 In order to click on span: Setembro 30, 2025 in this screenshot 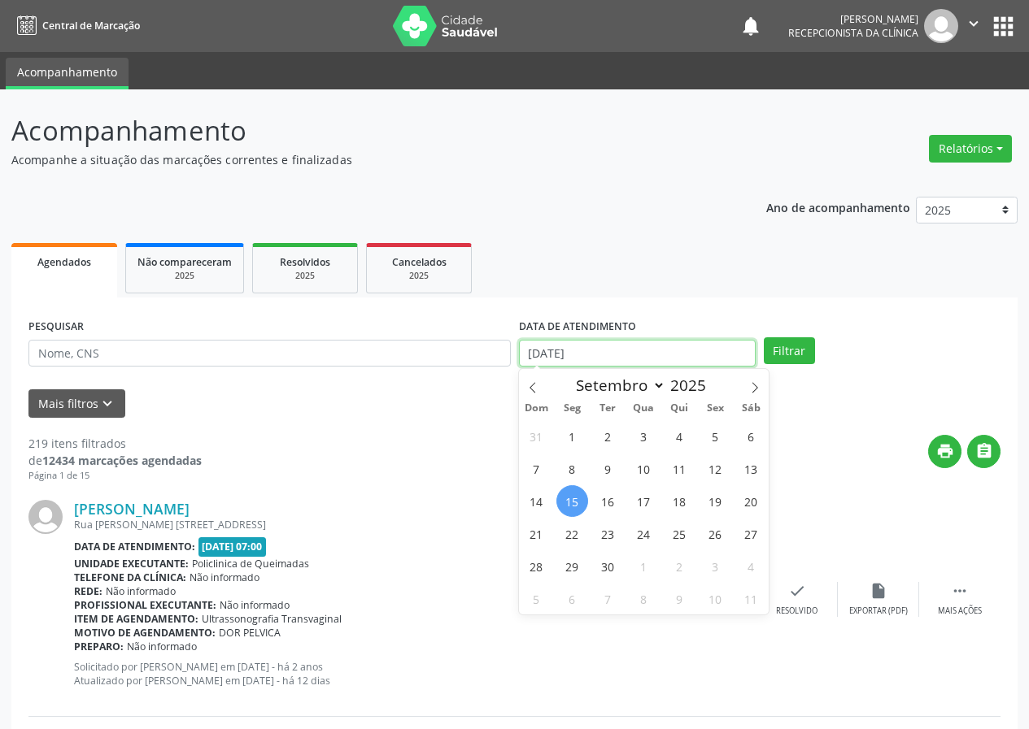, I will do `click(608, 566)`.